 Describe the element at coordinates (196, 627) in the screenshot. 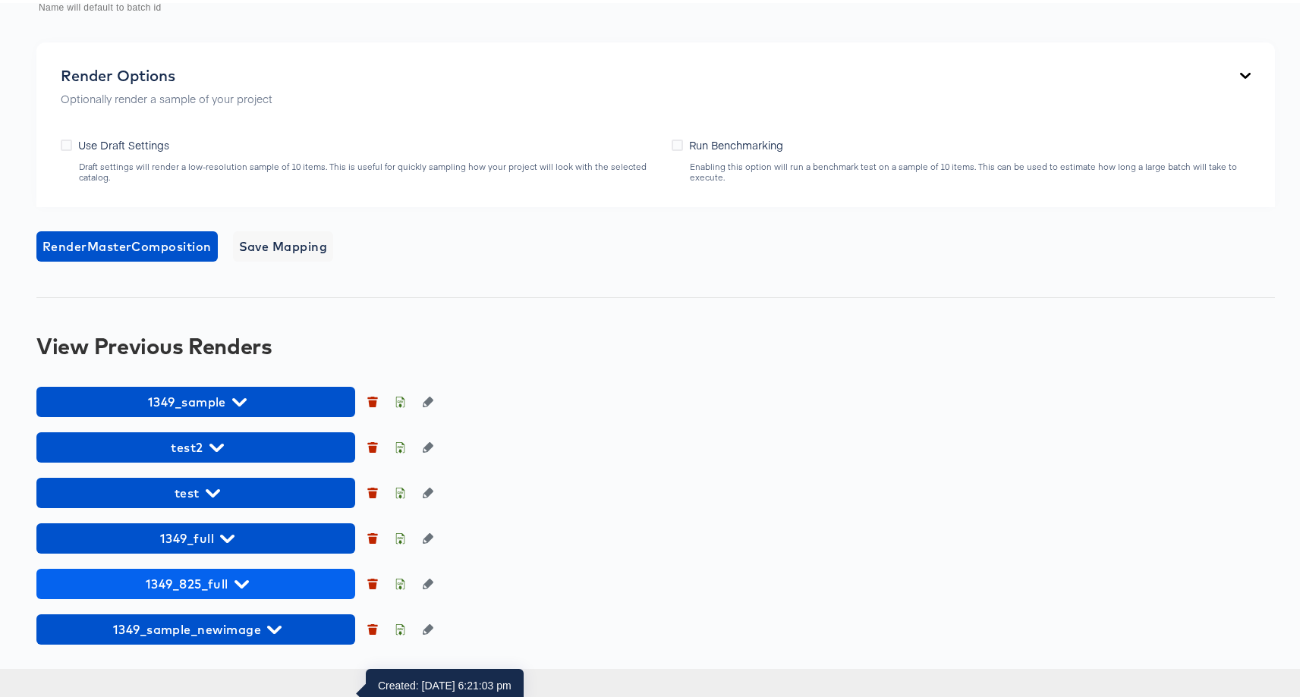

I see `span: 1349_sample_newimage` at that location.